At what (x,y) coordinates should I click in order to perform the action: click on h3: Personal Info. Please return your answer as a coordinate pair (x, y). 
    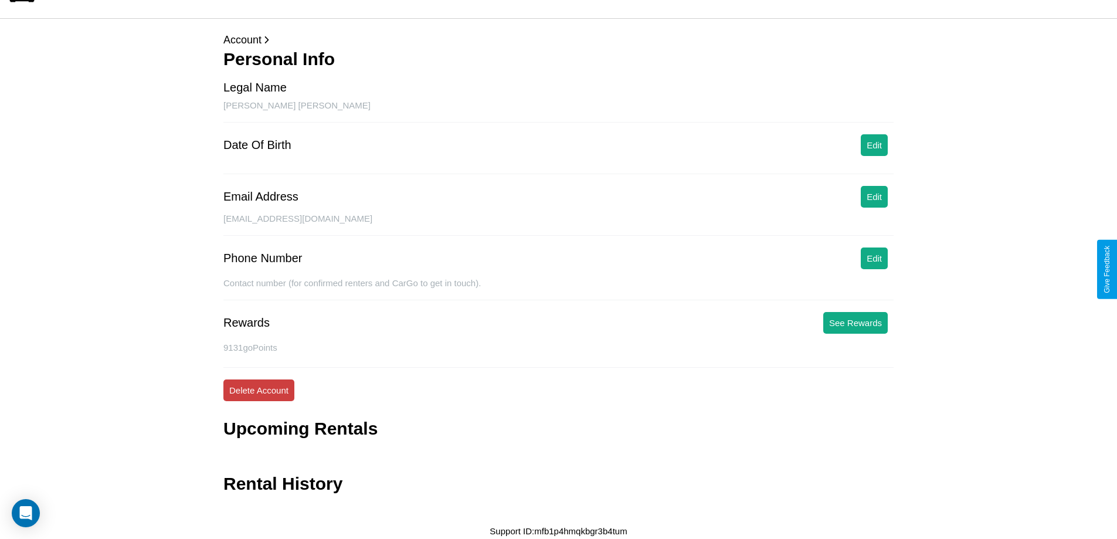
    Looking at the image, I should click on (558, 59).